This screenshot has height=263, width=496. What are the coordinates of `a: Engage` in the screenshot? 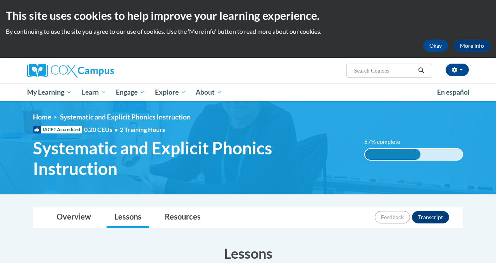 It's located at (130, 92).